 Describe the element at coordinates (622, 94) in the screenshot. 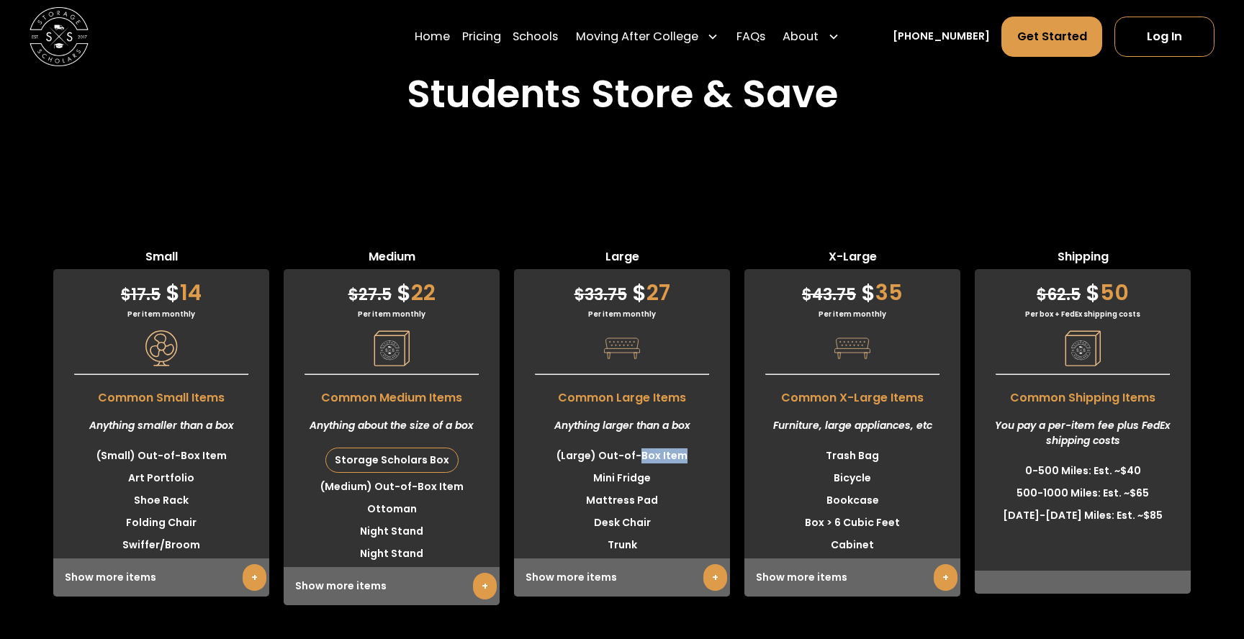

I see `h2: Students Store & Save` at that location.